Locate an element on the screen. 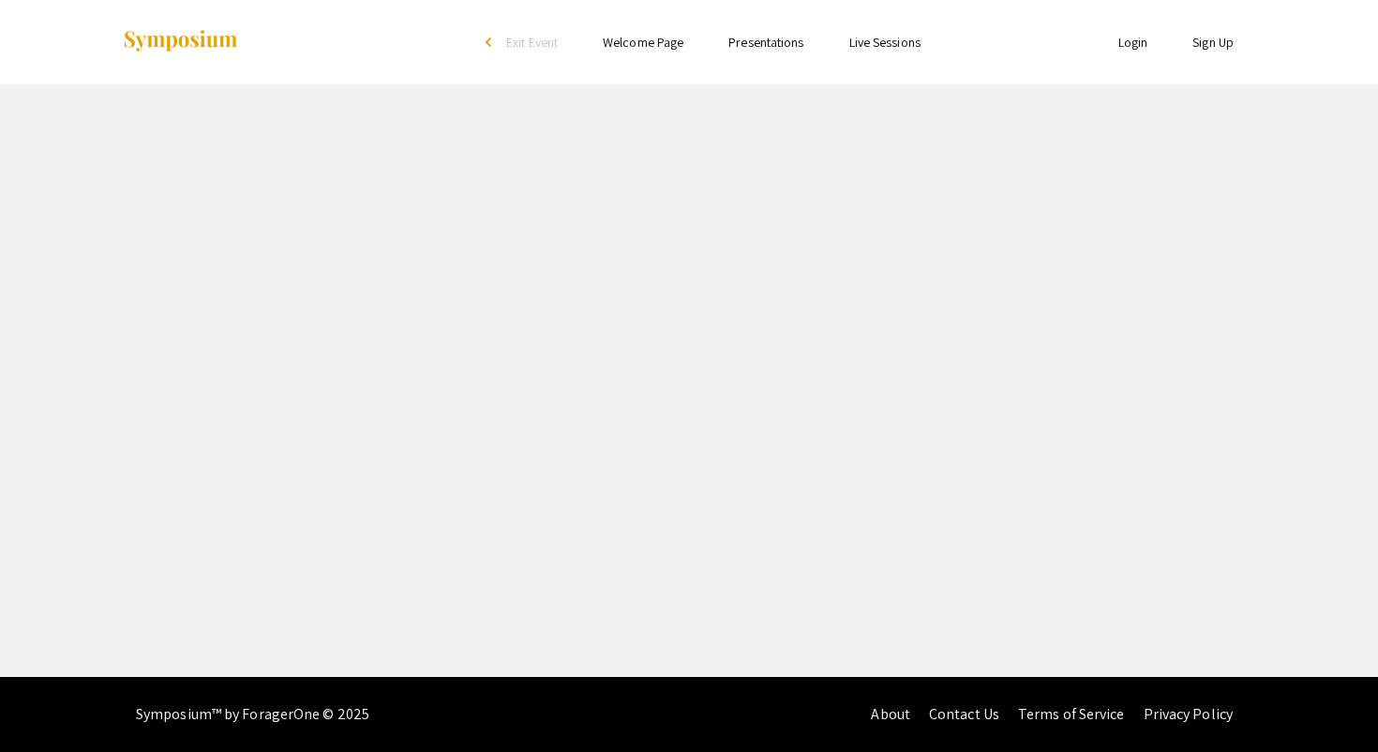 This screenshot has height=752, width=1378. img: Symposium by ForagerOne is located at coordinates (180, 41).